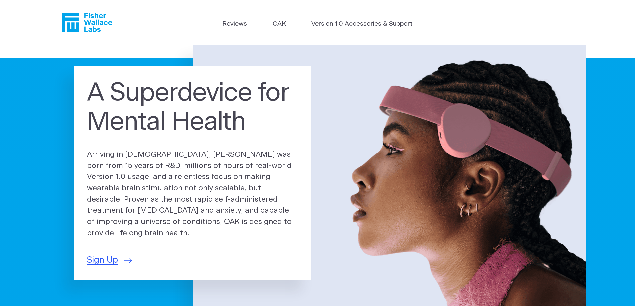  What do you see at coordinates (87, 22) in the screenshot?
I see `a: Fisher Wallace` at bounding box center [87, 22].